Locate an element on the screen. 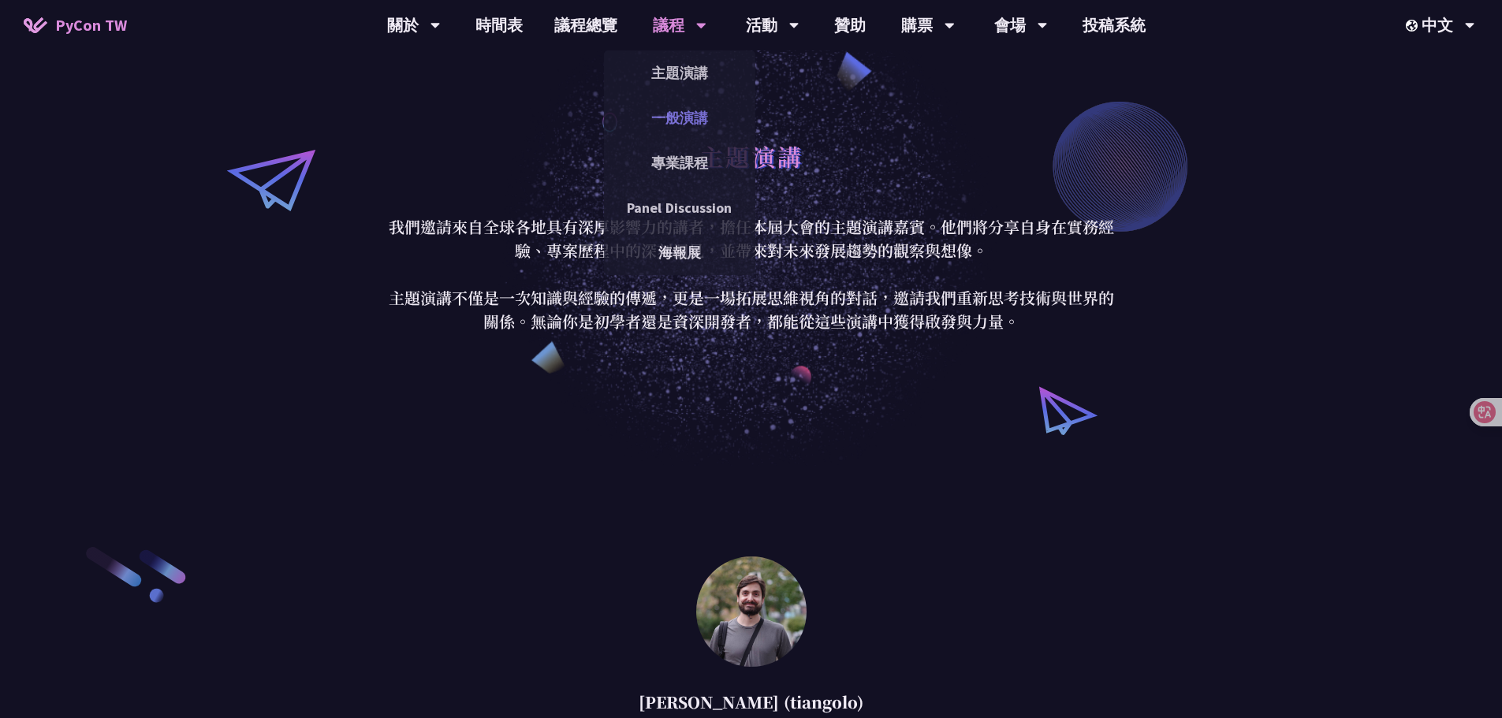 The width and height of the screenshot is (1502, 718). a: 主題演講 is located at coordinates (680, 73).